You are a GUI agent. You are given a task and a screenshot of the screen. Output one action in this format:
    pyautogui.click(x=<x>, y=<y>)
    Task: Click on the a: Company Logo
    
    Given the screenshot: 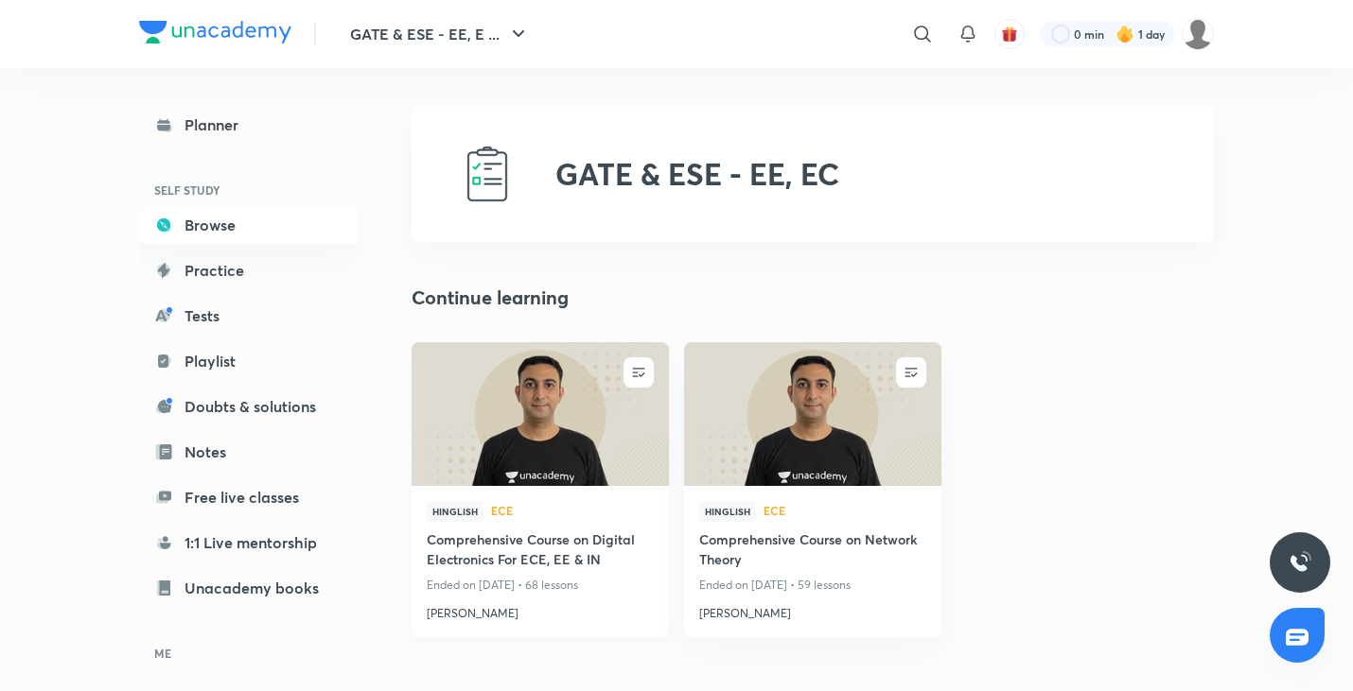 What is the action you would take?
    pyautogui.click(x=215, y=34)
    